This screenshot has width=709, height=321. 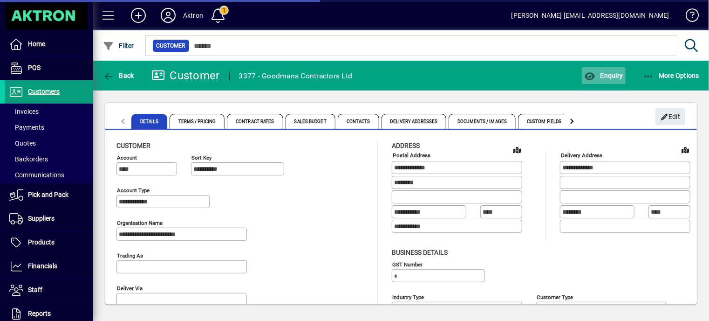 What do you see at coordinates (133, 190) in the screenshot?
I see `mat-label: Account Type` at bounding box center [133, 190].